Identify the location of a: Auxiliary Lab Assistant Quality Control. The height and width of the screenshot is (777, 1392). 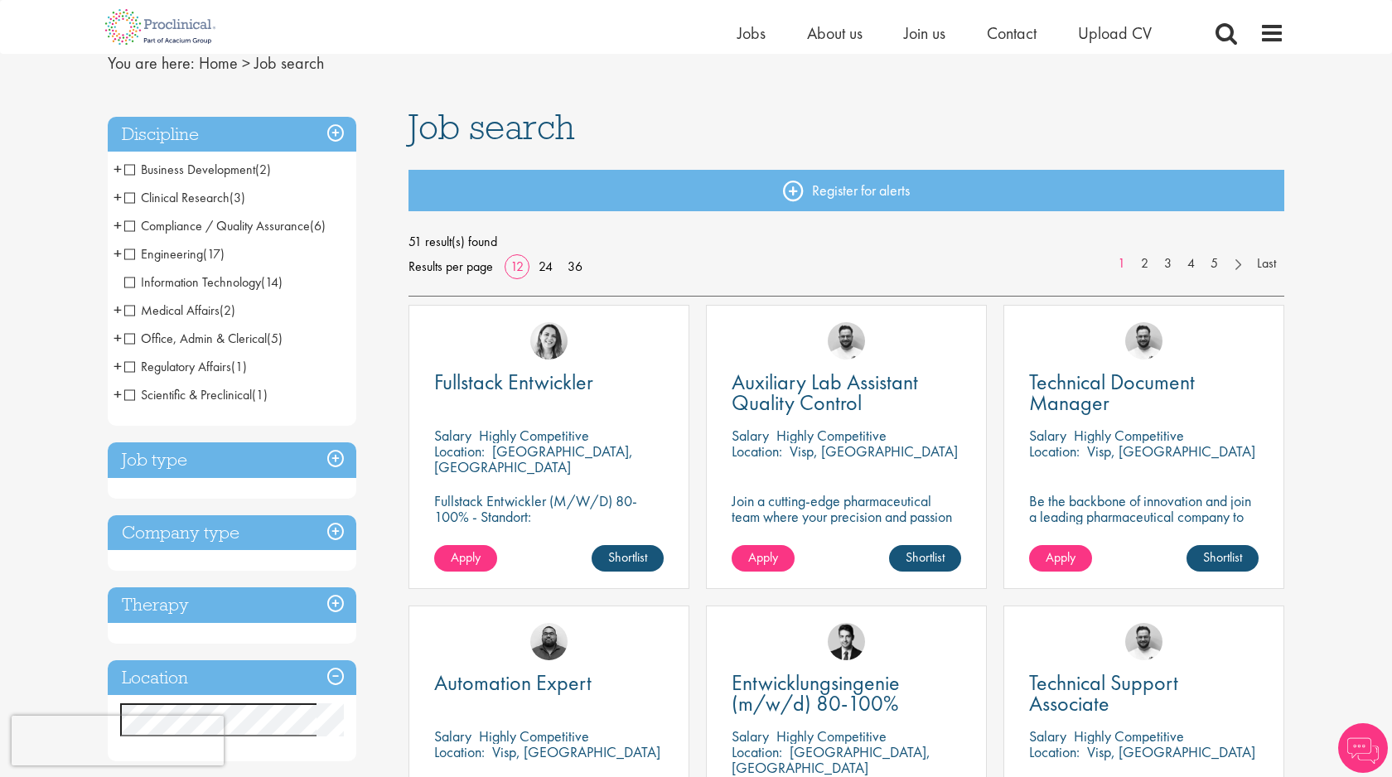
(846, 393).